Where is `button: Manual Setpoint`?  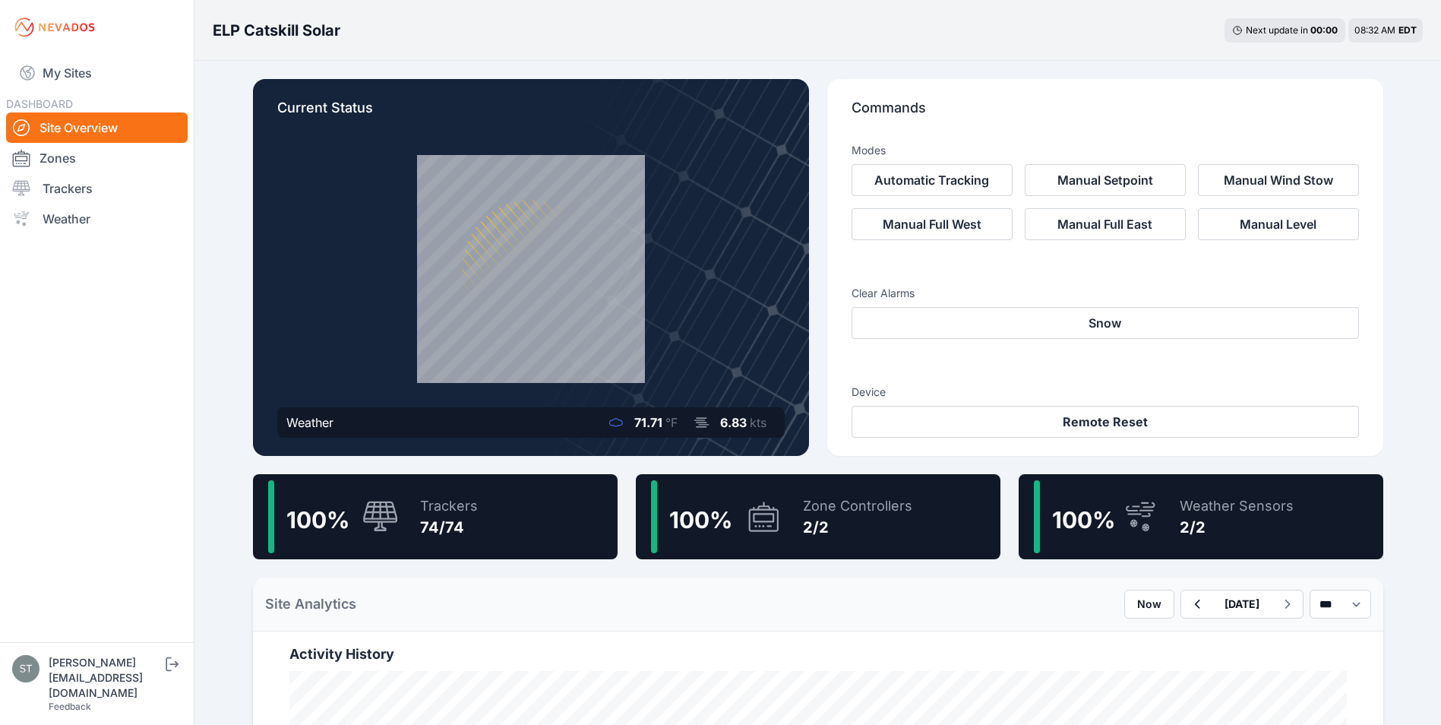
button: Manual Setpoint is located at coordinates (1105, 180).